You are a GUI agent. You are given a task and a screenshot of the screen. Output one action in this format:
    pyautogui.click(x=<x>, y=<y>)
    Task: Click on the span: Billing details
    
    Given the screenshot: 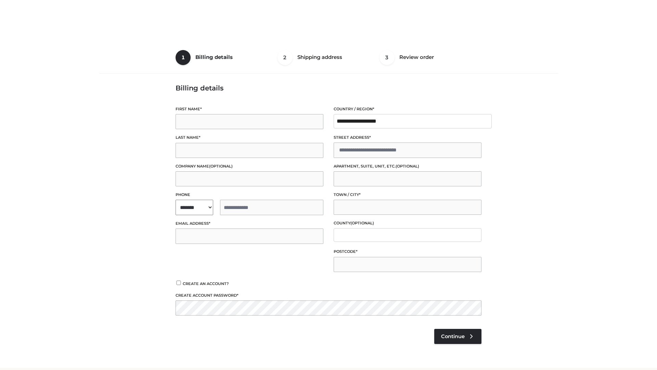 What is the action you would take?
    pyautogui.click(x=214, y=57)
    